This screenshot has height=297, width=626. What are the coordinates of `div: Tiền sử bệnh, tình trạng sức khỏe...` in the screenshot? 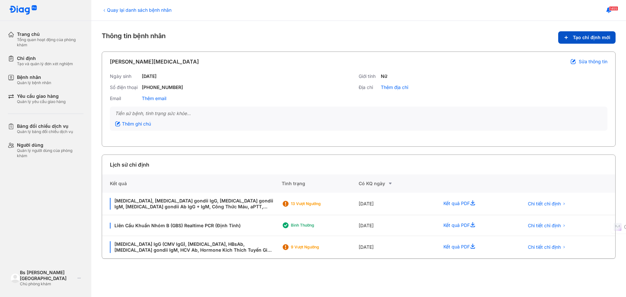 It's located at (359, 114).